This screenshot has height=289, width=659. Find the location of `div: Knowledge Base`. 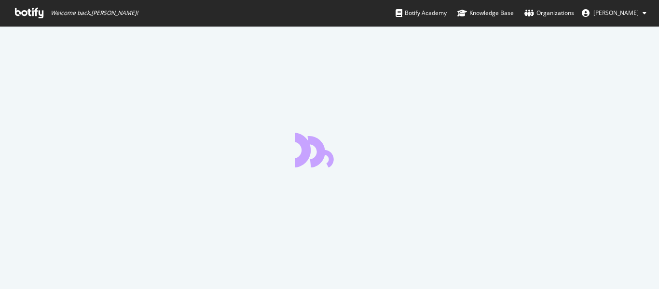

div: Knowledge Base is located at coordinates (485, 13).